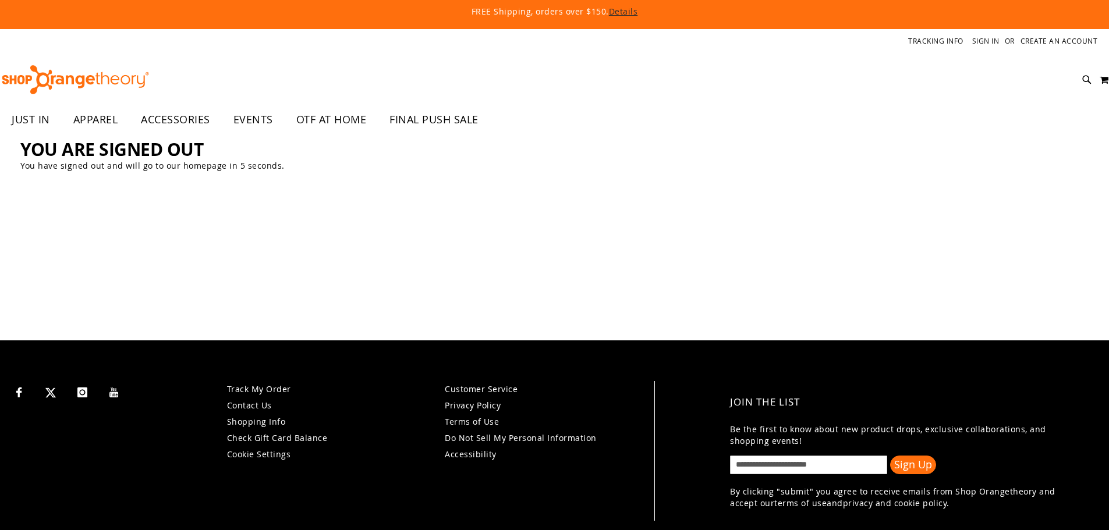  I want to click on span: APPAREL, so click(95, 119).